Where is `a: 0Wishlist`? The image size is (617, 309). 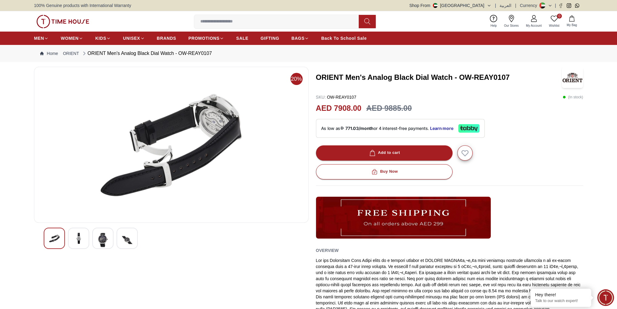
a: 0Wishlist is located at coordinates (554, 21).